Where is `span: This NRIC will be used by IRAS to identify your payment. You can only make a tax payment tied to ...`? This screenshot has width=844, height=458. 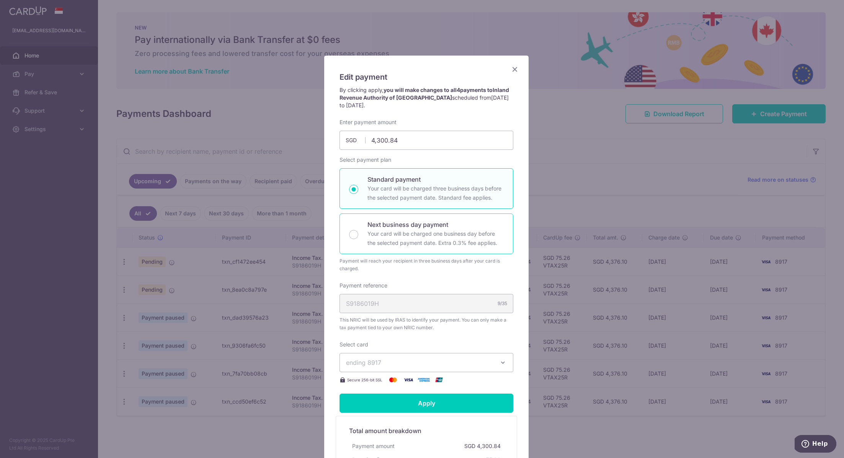
span: This NRIC will be used by IRAS to identify your payment. You can only make a tax payment tied to ... is located at coordinates (427, 324).